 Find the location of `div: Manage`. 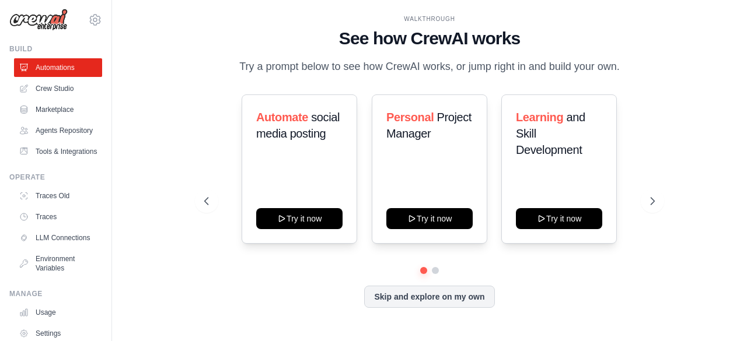

div: Manage is located at coordinates (55, 294).